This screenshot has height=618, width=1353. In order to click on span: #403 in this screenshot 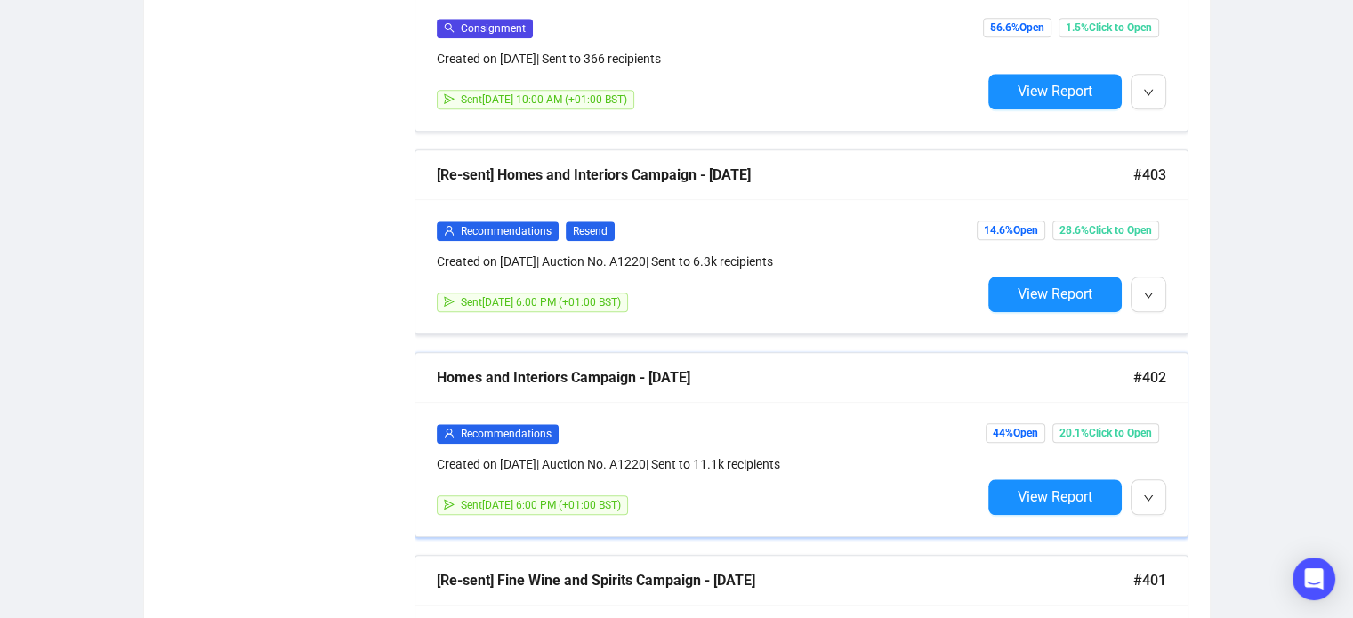, I will do `click(1150, 174)`.